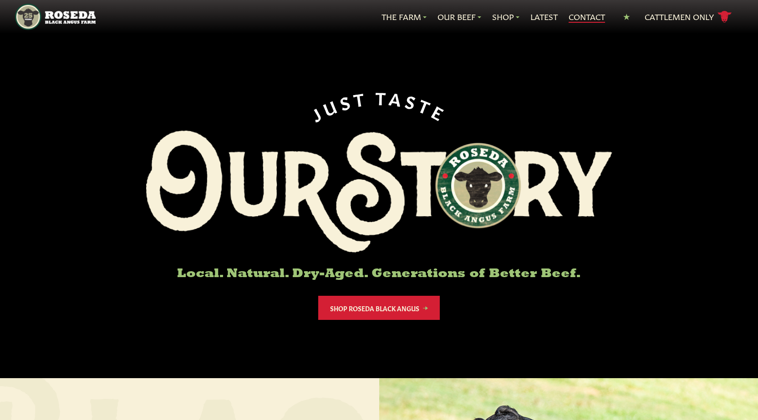  I want to click on a: Latest, so click(544, 17).